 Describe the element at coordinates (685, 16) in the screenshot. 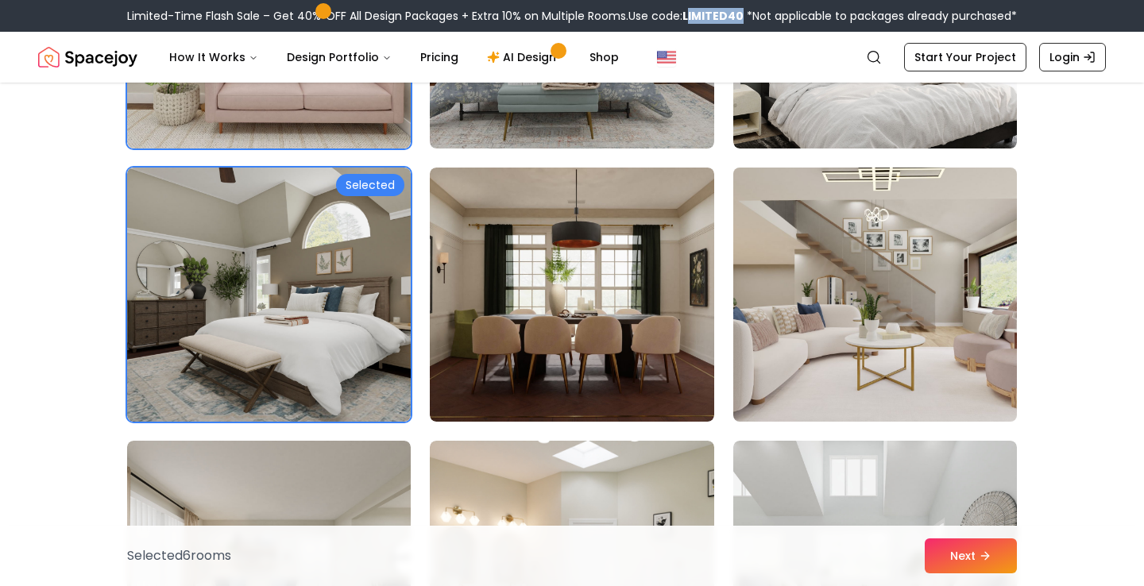

I see `span: Use code:` at that location.